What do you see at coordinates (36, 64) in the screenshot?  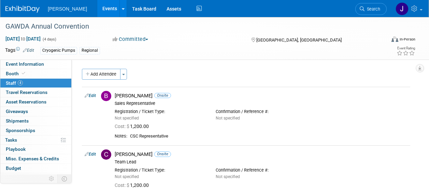 I see `a: Event Information` at bounding box center [36, 64].